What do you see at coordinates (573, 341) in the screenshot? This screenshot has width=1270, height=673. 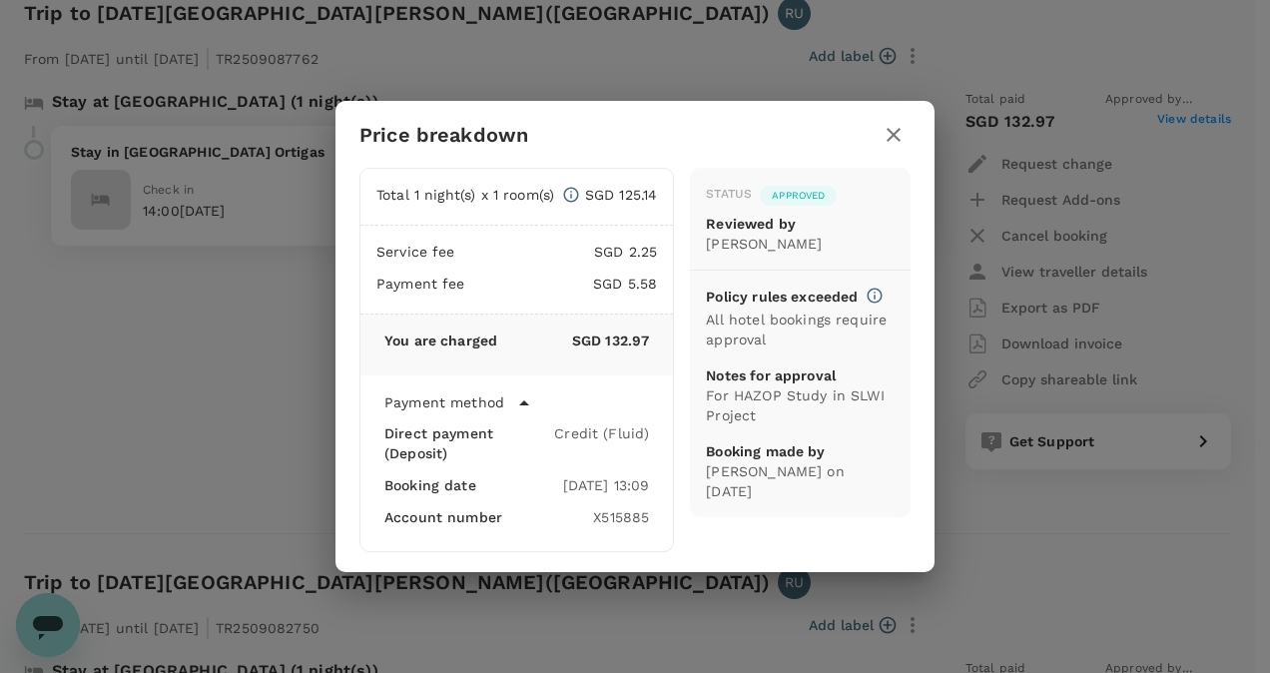 I see `p: SGD 132.97` at bounding box center [573, 341].